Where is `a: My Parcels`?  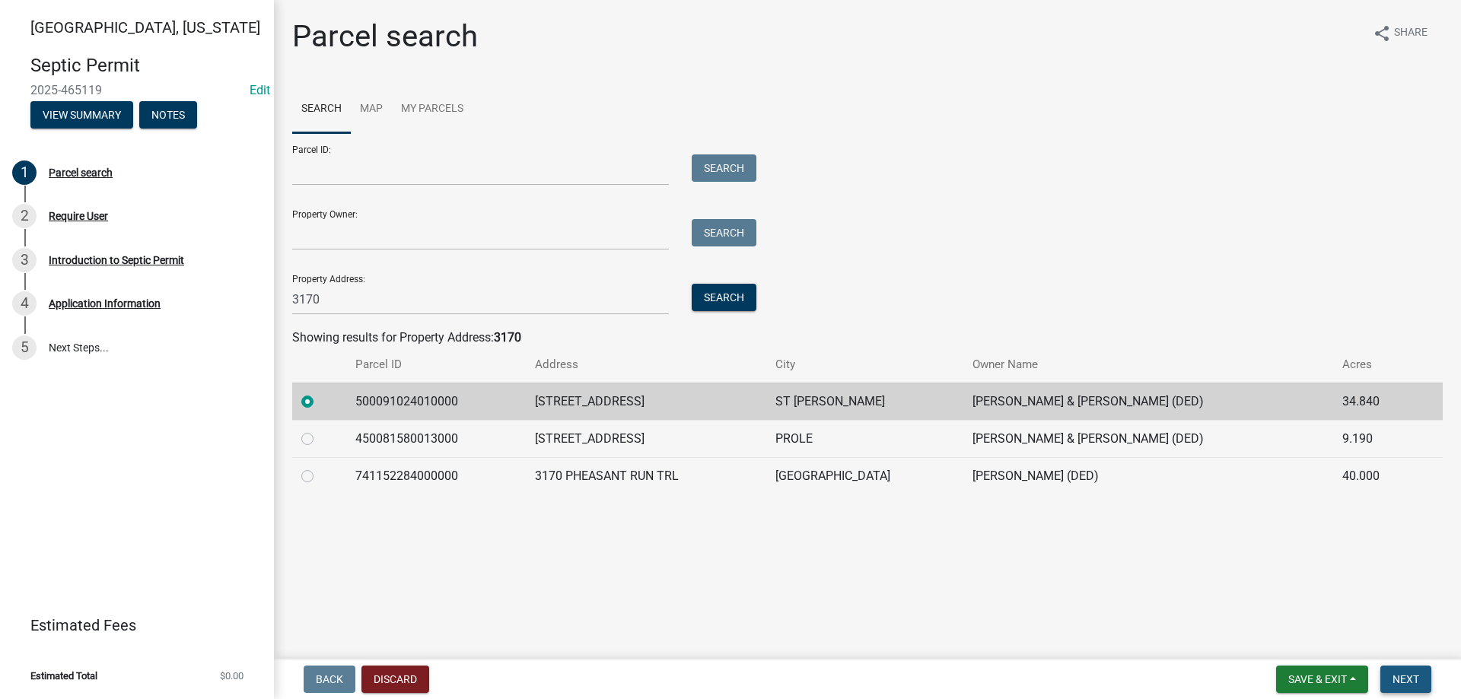
a: My Parcels is located at coordinates (432, 110).